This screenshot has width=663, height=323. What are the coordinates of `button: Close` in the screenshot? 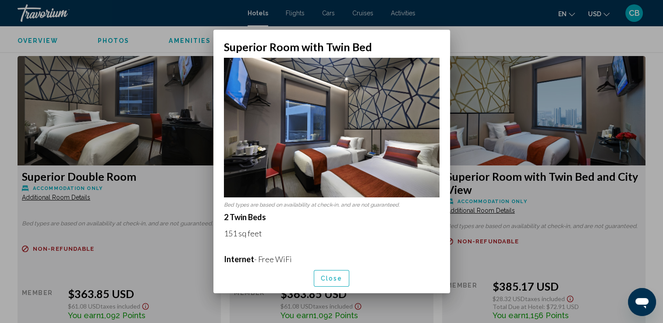 It's located at (332, 278).